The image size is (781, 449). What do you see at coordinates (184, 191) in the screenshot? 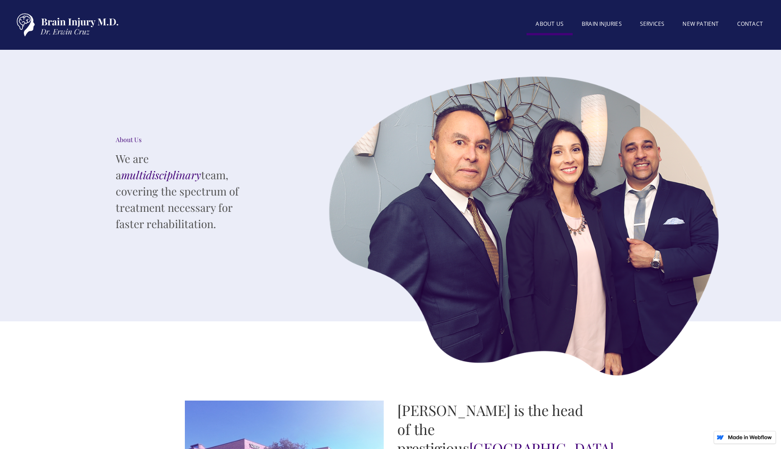
I see `p: We are a team, covering the spectrum of treatment necessary for faster rehabilitation.` at bounding box center [184, 191].